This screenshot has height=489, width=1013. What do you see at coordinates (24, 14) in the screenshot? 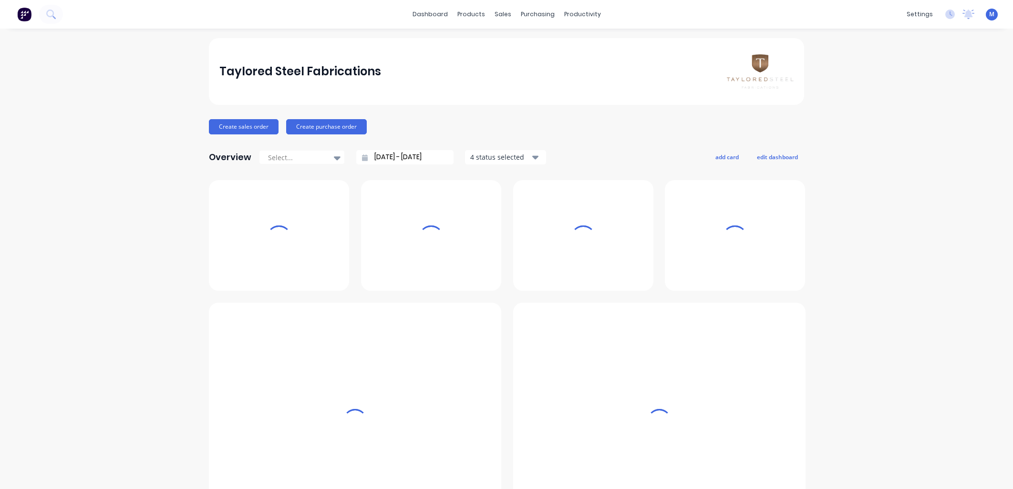
I see `img: Factory` at bounding box center [24, 14].